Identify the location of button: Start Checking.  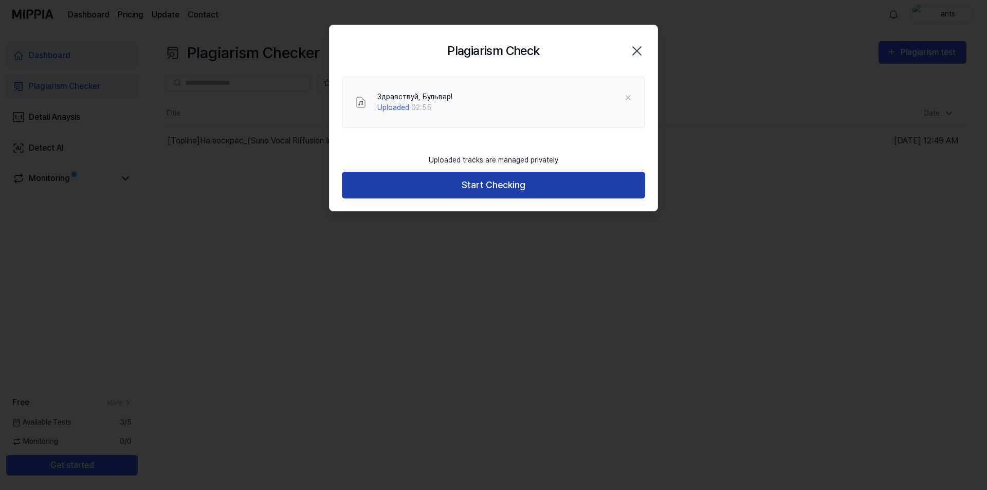
(494, 185).